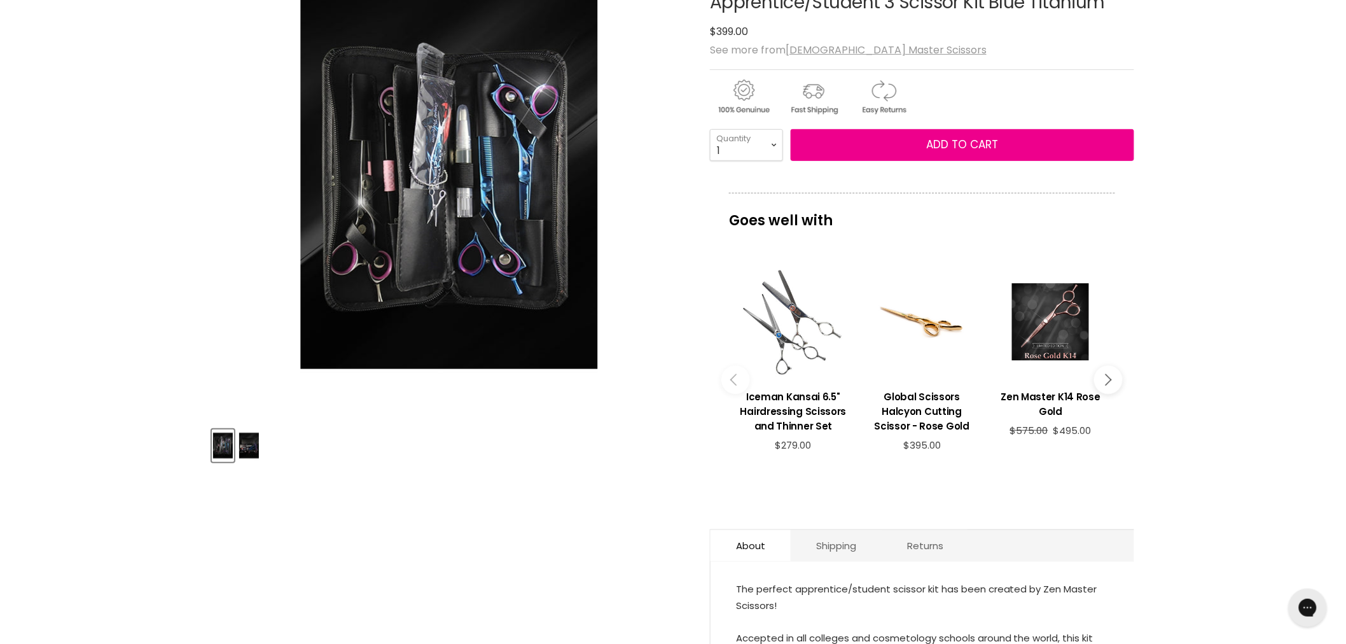 This screenshot has height=644, width=1346. I want to click on select: Quantity, so click(746, 145).